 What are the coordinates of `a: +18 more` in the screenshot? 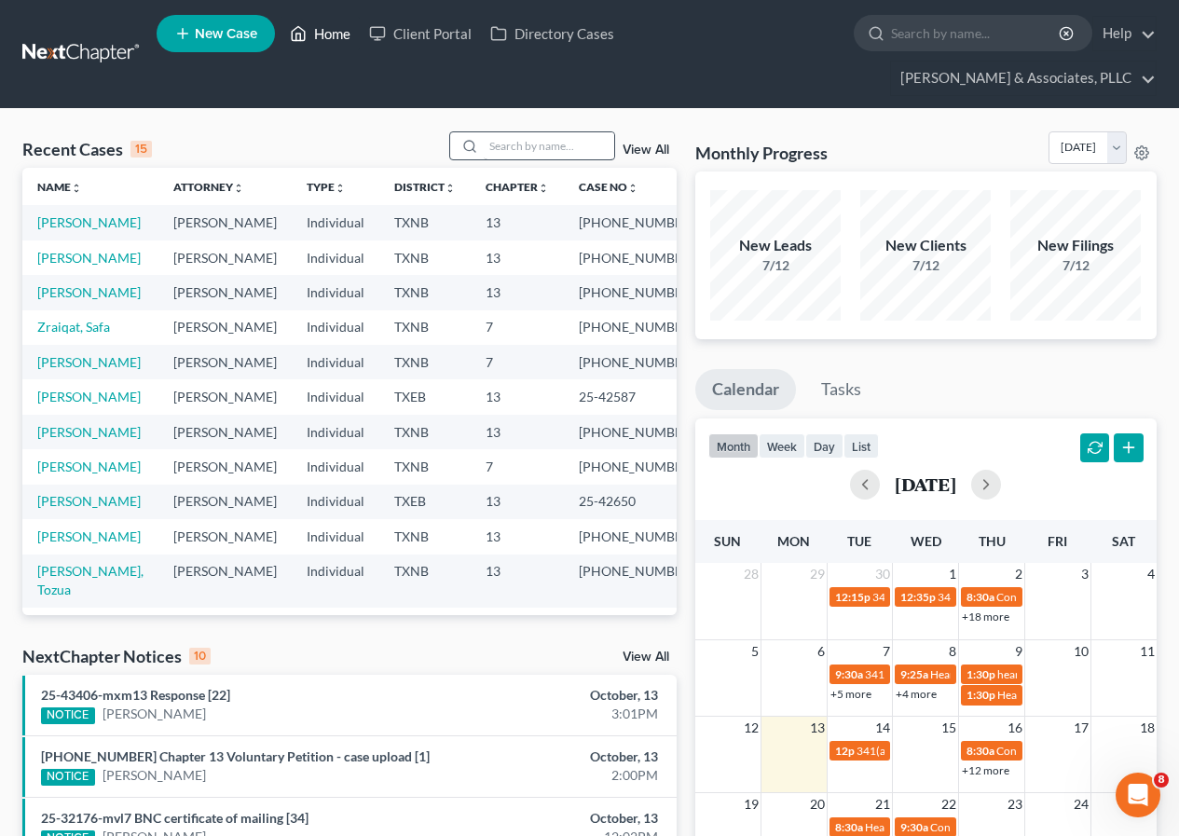 It's located at (985, 616).